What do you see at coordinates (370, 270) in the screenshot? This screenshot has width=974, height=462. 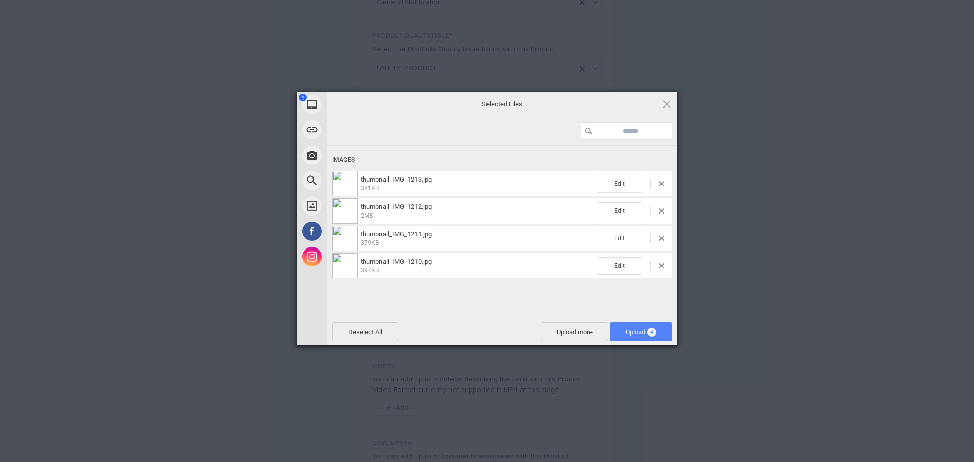 I see `span: 397KB` at bounding box center [370, 270].